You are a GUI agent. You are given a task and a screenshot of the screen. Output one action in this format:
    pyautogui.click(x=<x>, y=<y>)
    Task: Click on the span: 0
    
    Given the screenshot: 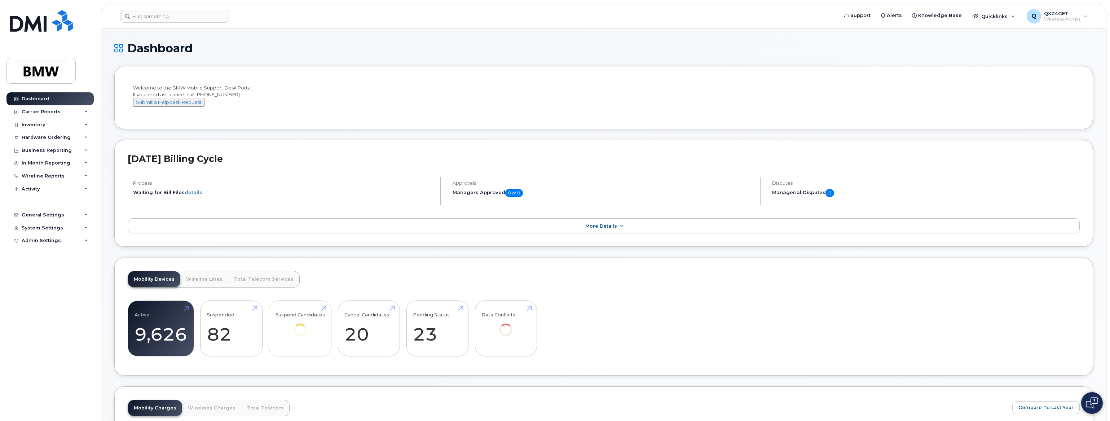 What is the action you would take?
    pyautogui.click(x=830, y=193)
    